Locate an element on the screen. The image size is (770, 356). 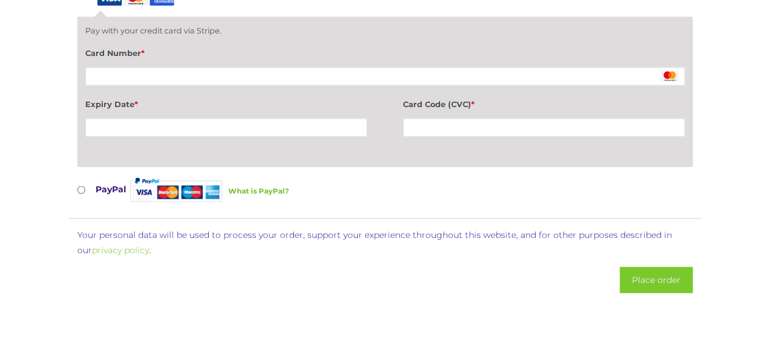
label: PayPal is located at coordinates (192, 191).